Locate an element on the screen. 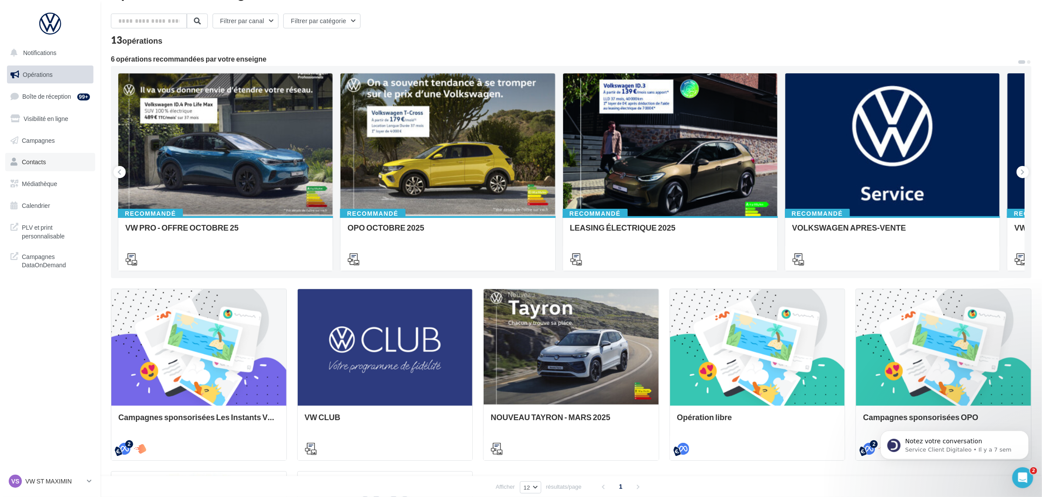  a: Boîte de réception99+ is located at coordinates (50, 96).